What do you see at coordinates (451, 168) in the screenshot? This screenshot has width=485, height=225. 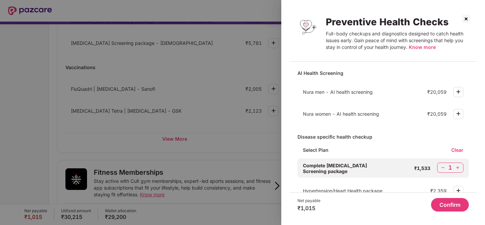 I see `div: 1` at bounding box center [451, 168].